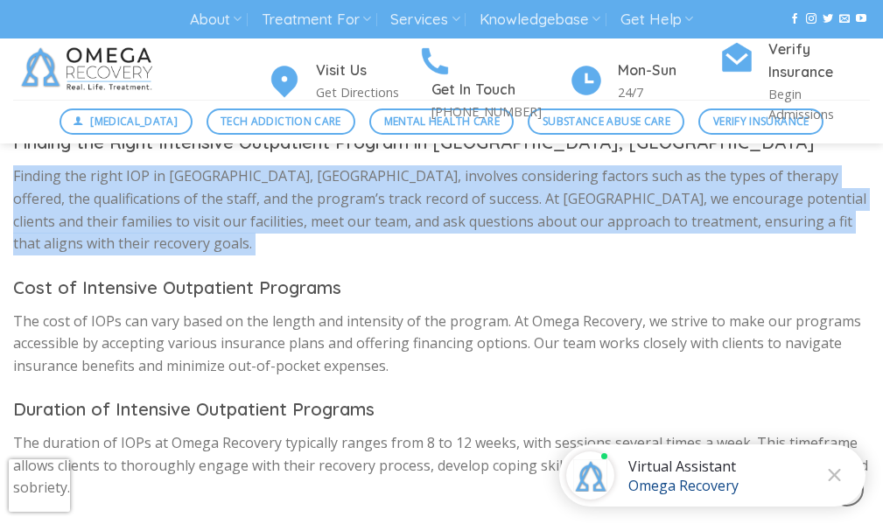  Describe the element at coordinates (367, 71) in the screenshot. I see `h4: Visit Us` at that location.